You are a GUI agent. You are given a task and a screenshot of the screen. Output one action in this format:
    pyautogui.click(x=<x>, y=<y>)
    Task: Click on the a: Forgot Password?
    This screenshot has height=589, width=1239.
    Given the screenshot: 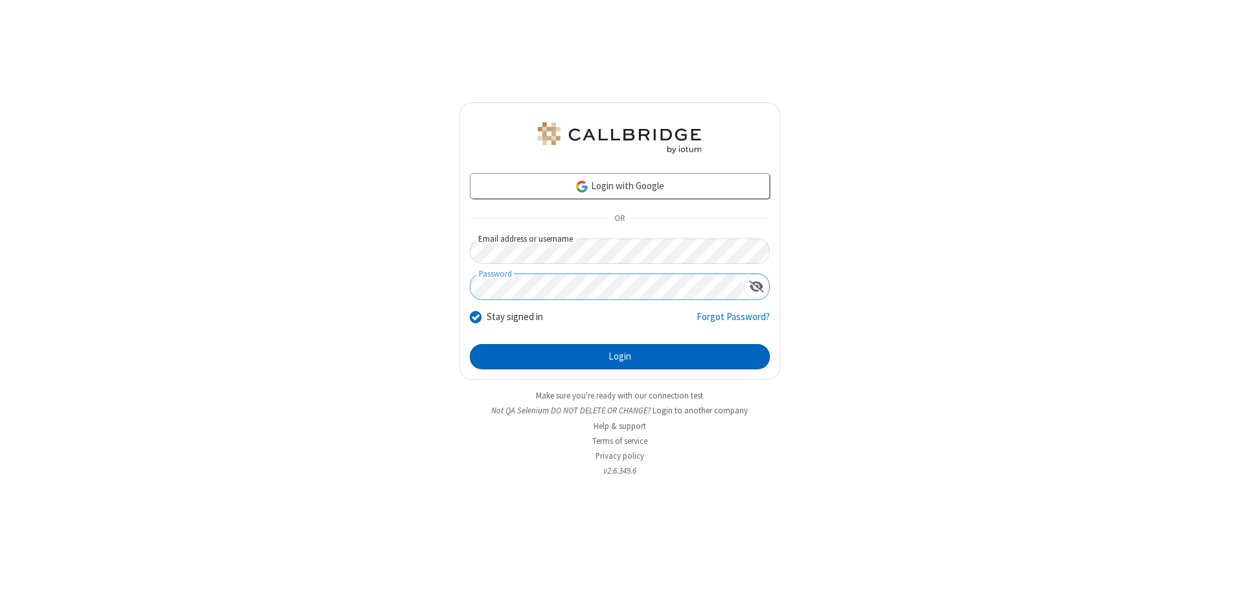 What is the action you would take?
    pyautogui.click(x=733, y=322)
    